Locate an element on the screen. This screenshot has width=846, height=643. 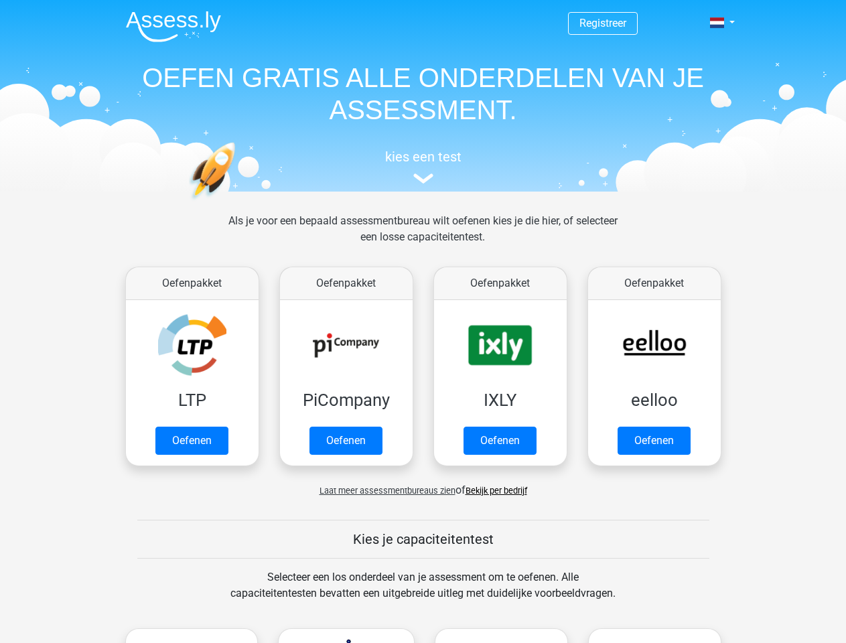
img: oefenen is located at coordinates (238, 202).